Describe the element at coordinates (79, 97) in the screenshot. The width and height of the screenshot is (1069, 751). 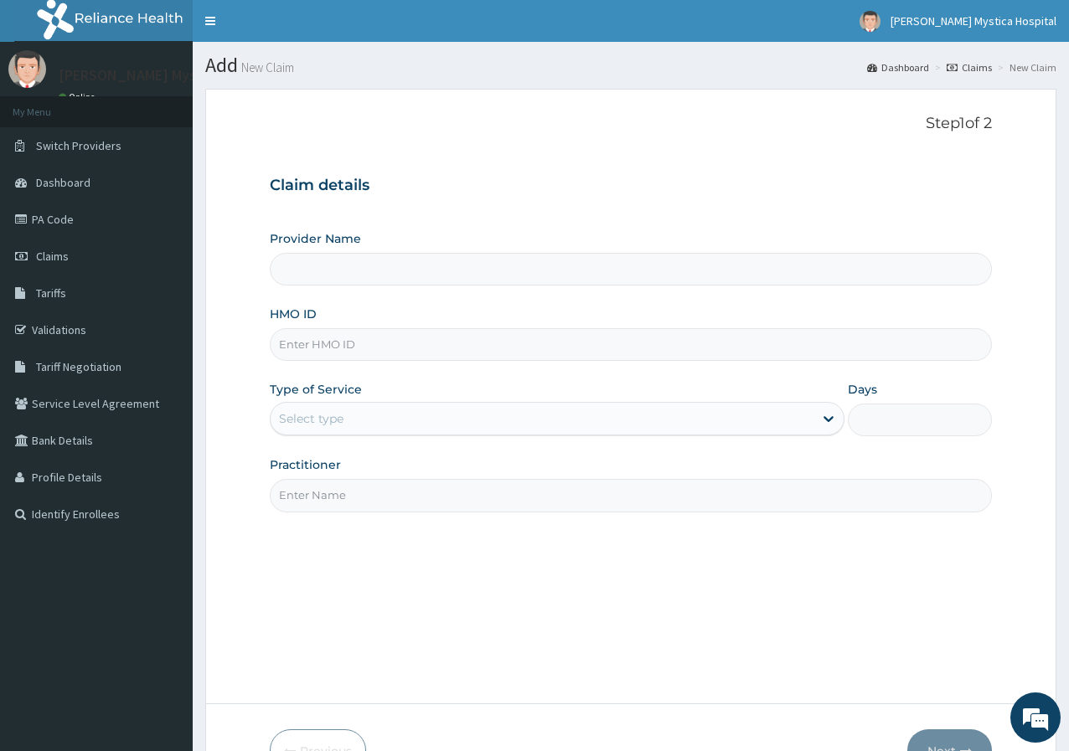
I see `a: Online` at that location.